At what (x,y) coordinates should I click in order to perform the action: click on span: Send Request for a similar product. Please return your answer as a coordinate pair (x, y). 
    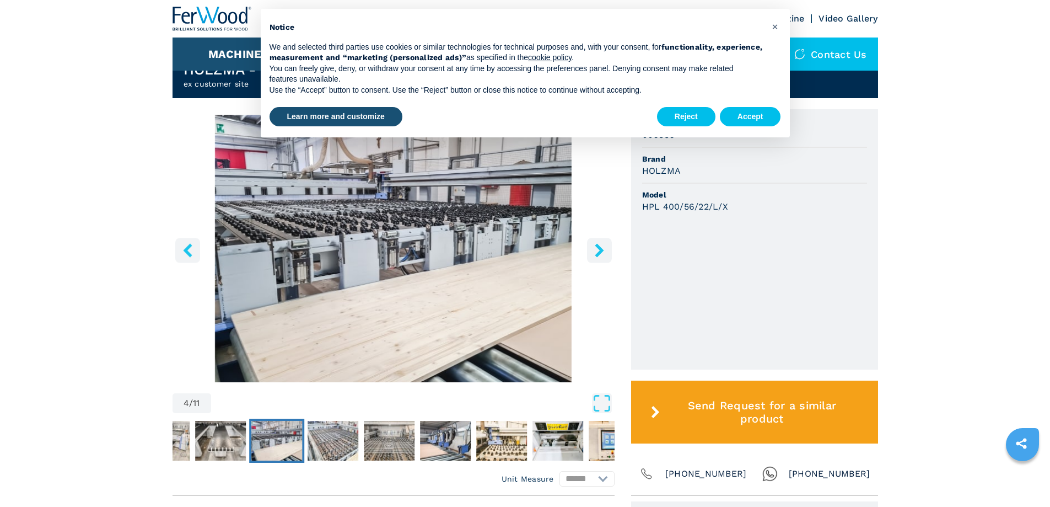
    Looking at the image, I should click on (762, 412).